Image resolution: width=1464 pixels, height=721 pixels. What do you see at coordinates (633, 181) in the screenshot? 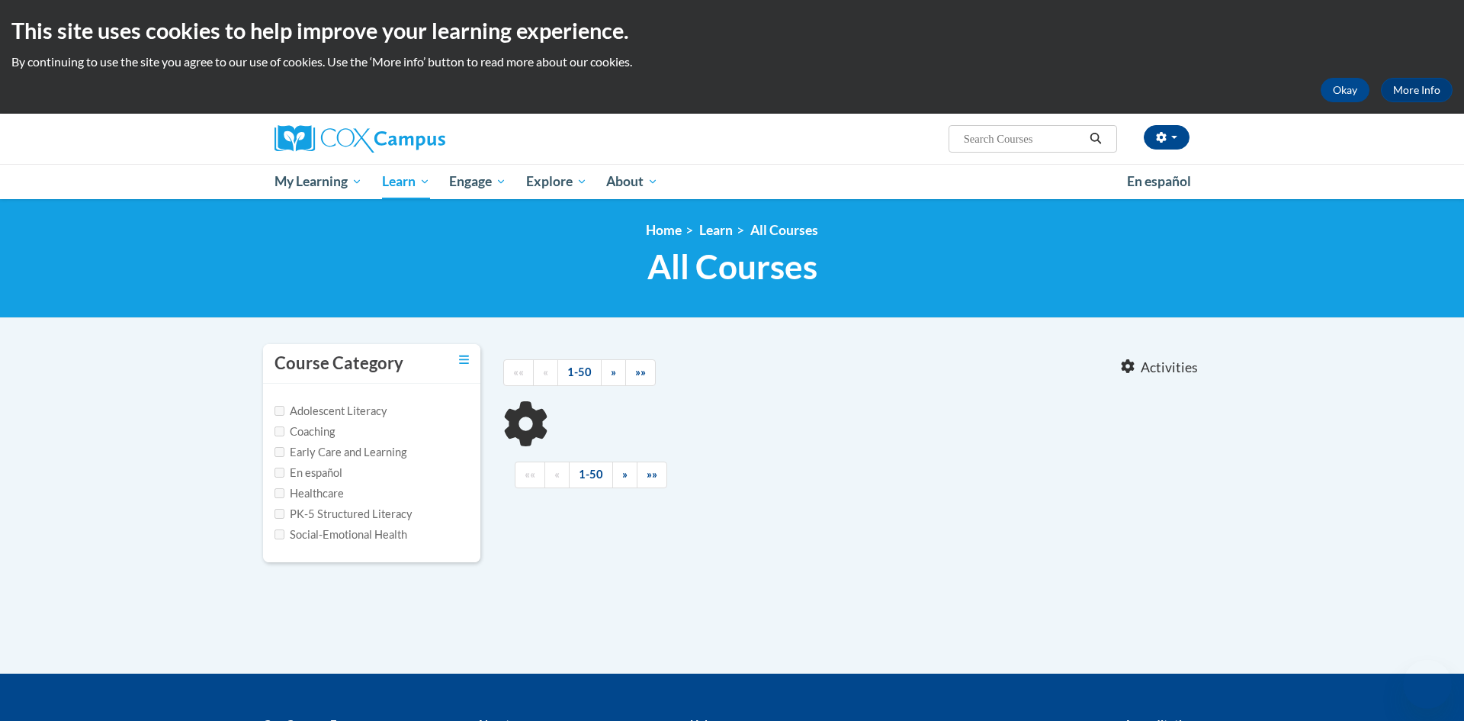
I see `a: About` at bounding box center [633, 181].